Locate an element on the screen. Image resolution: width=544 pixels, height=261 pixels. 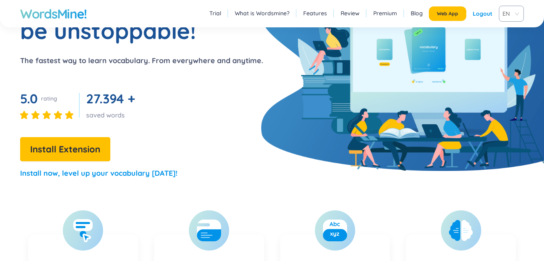
div: Logout is located at coordinates (482, 14).